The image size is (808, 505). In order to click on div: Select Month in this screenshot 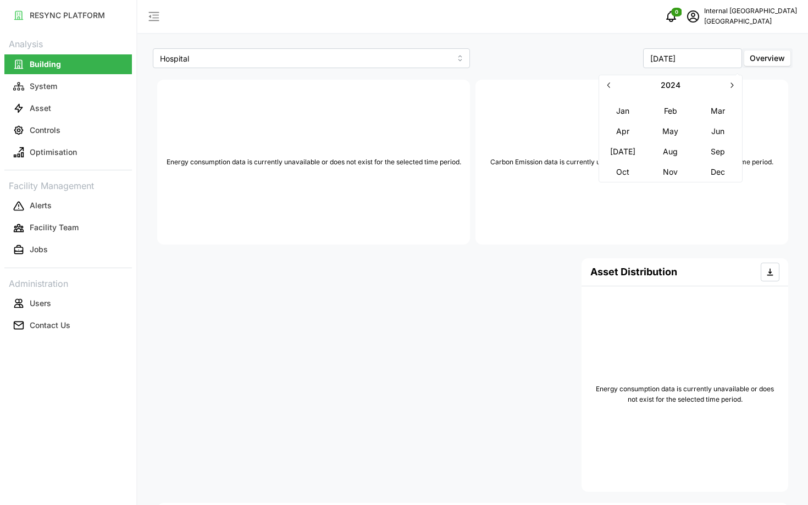, I will do `click(671, 129)`.